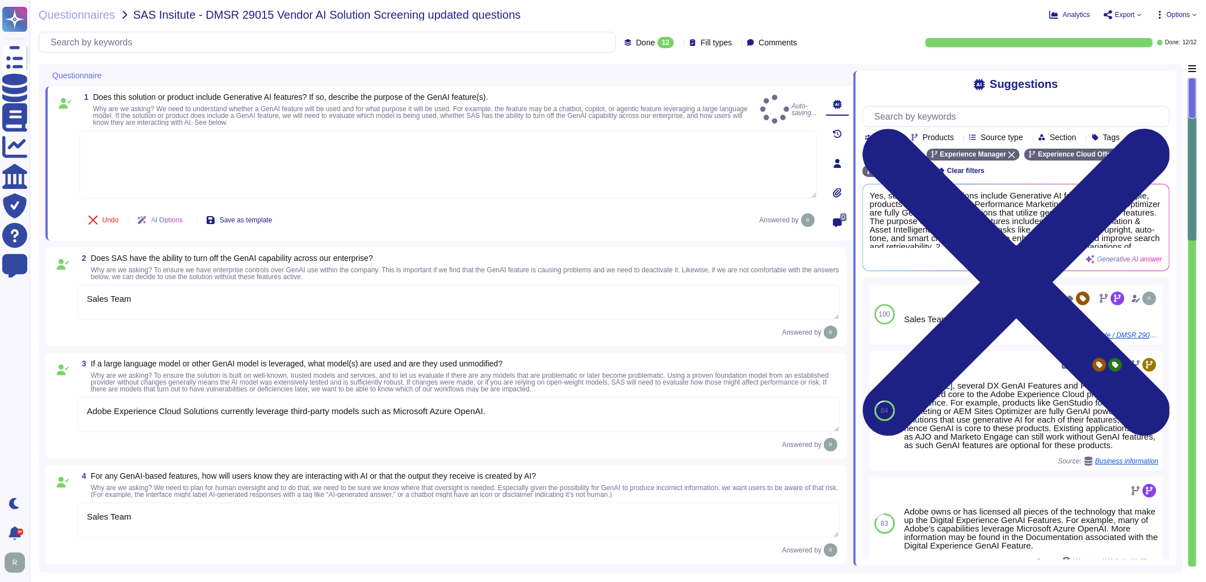  What do you see at coordinates (82, 476) in the screenshot?
I see `span: 4` at bounding box center [82, 476].